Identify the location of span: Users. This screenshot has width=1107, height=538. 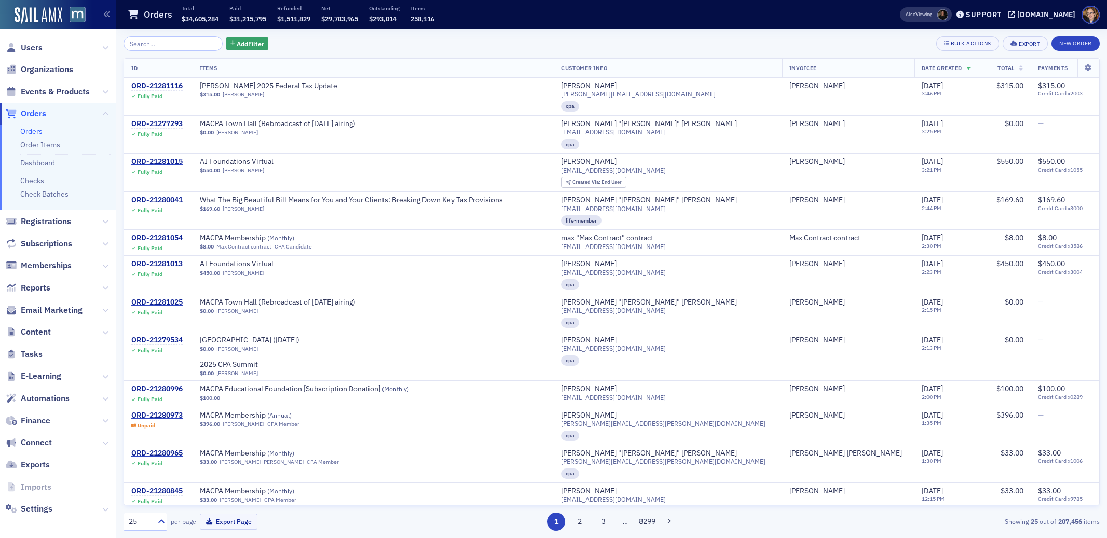
(32, 48).